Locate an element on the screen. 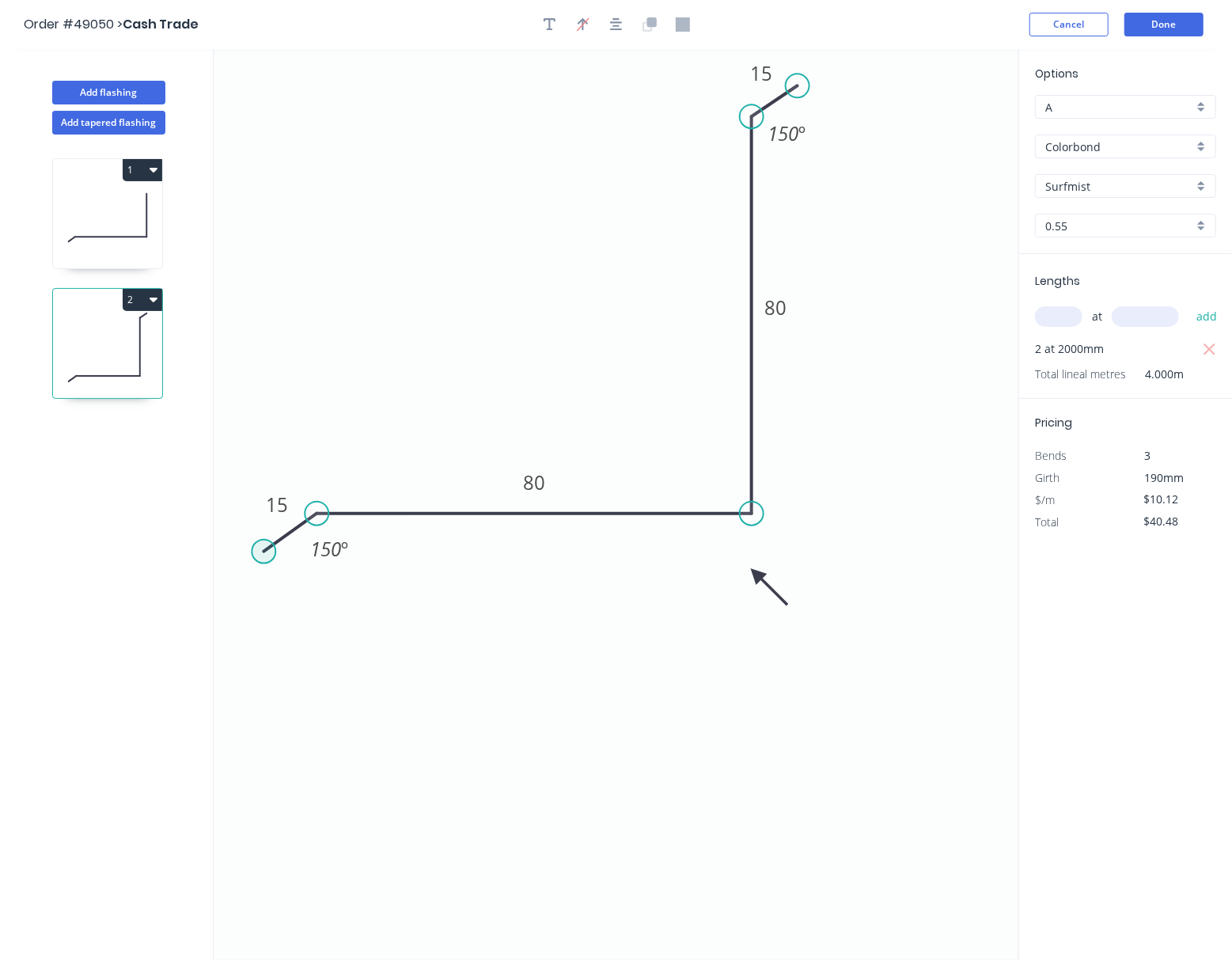 This screenshot has height=960, width=1232. span: Order #49050 > is located at coordinates (73, 24).